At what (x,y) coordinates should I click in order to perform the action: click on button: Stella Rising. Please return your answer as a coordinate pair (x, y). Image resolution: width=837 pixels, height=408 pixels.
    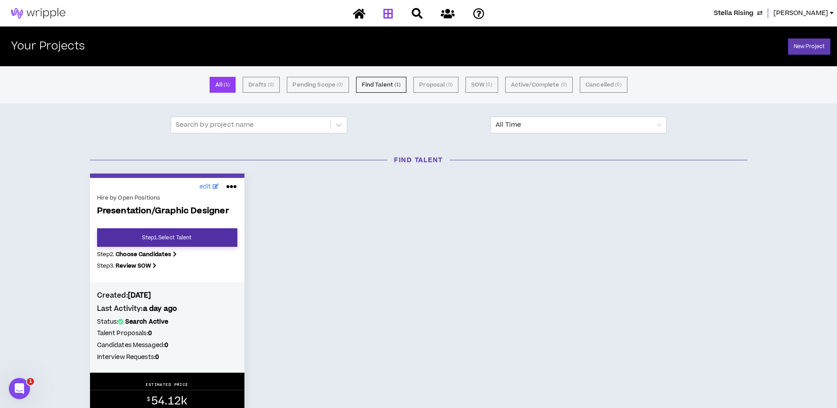
    Looking at the image, I should click on (738, 13).